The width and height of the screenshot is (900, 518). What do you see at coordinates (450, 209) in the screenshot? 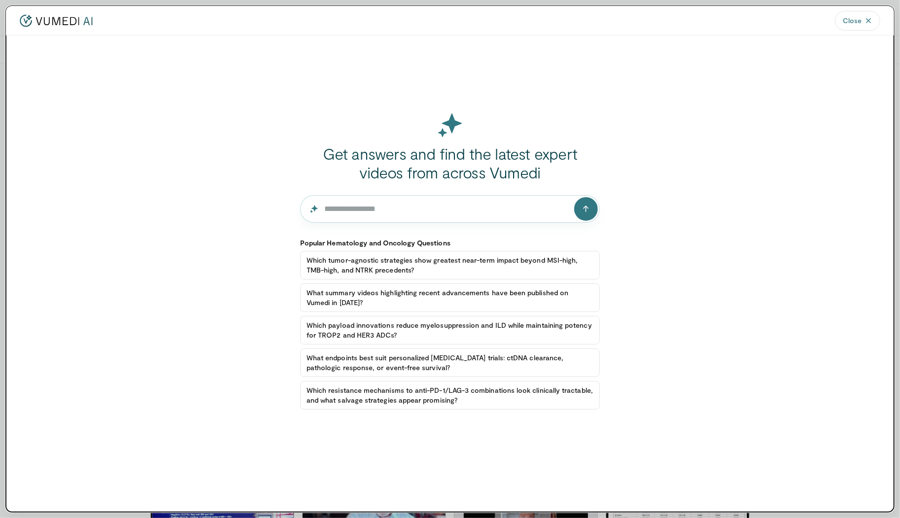
I see `input: Question for the AI` at bounding box center [450, 209].